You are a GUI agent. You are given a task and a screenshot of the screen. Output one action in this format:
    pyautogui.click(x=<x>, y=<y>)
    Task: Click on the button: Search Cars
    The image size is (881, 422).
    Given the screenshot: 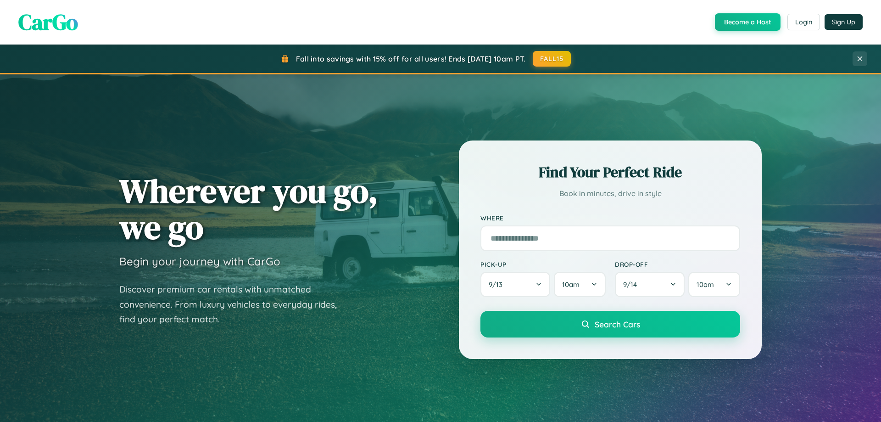 What is the action you would take?
    pyautogui.click(x=610, y=324)
    